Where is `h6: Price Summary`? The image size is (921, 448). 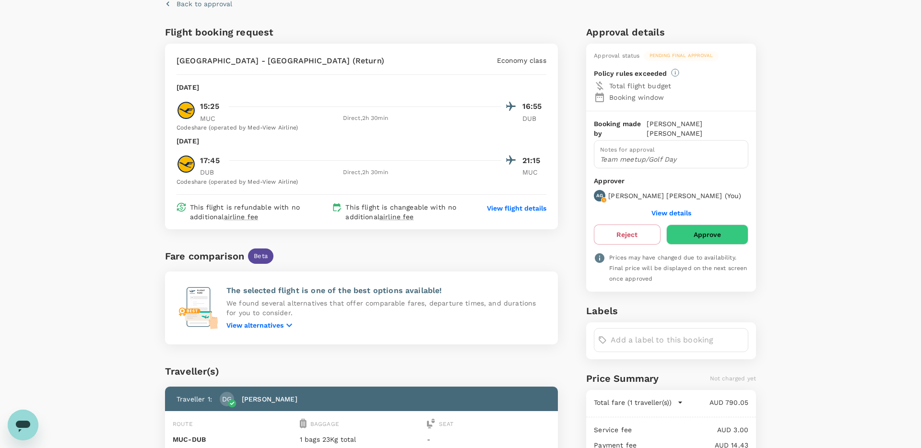
h6: Price Summary is located at coordinates (622, 379).